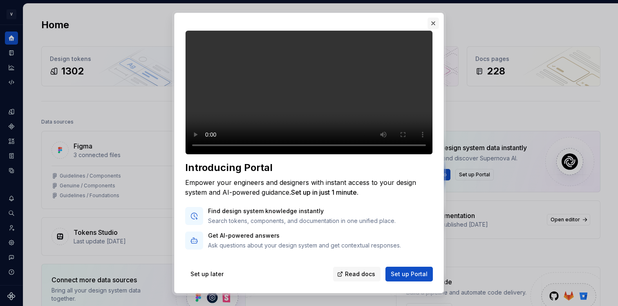 Image resolution: width=618 pixels, height=306 pixels. What do you see at coordinates (301, 221) in the screenshot?
I see `p: Search tokens, components, and documentation in one unified place.` at bounding box center [301, 221].